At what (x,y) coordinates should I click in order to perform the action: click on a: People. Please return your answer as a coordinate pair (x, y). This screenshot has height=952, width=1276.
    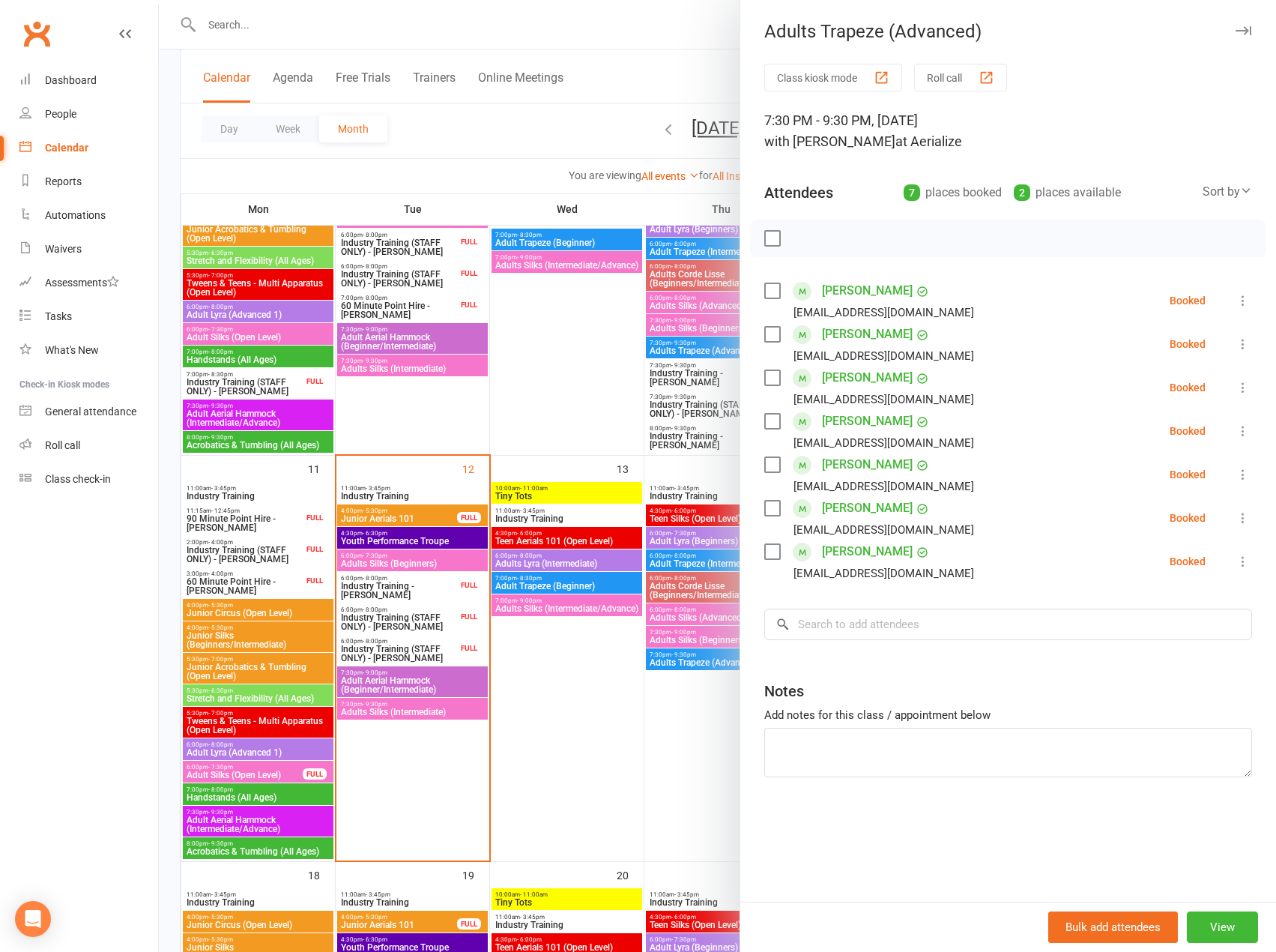
    Looking at the image, I should click on (89, 114).